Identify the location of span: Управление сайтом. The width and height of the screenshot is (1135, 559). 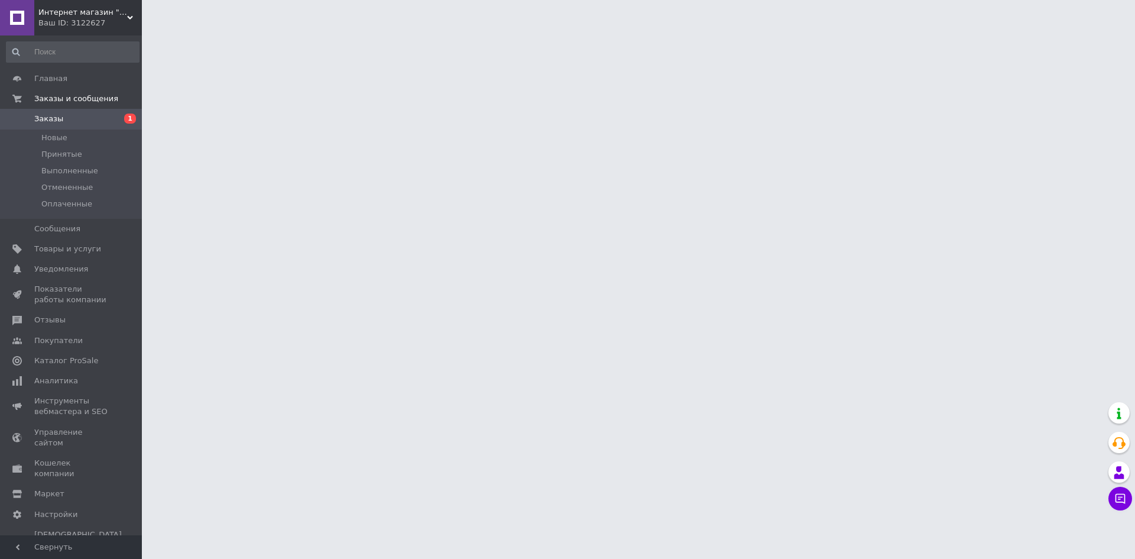
(72, 438).